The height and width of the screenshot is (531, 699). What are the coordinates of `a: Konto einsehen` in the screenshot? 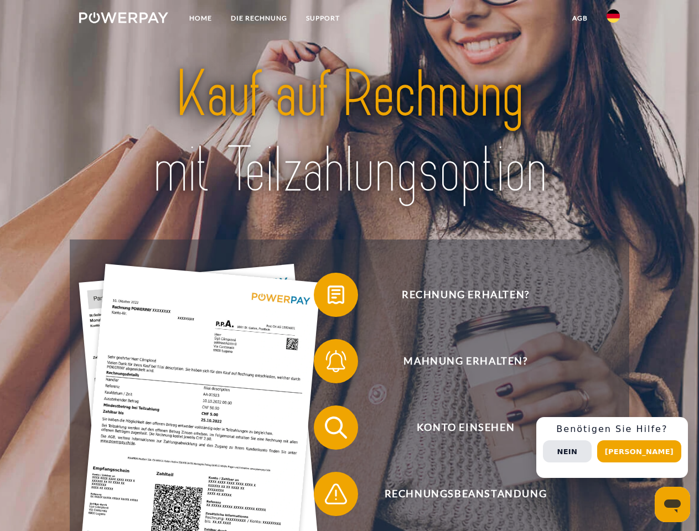 It's located at (457, 428).